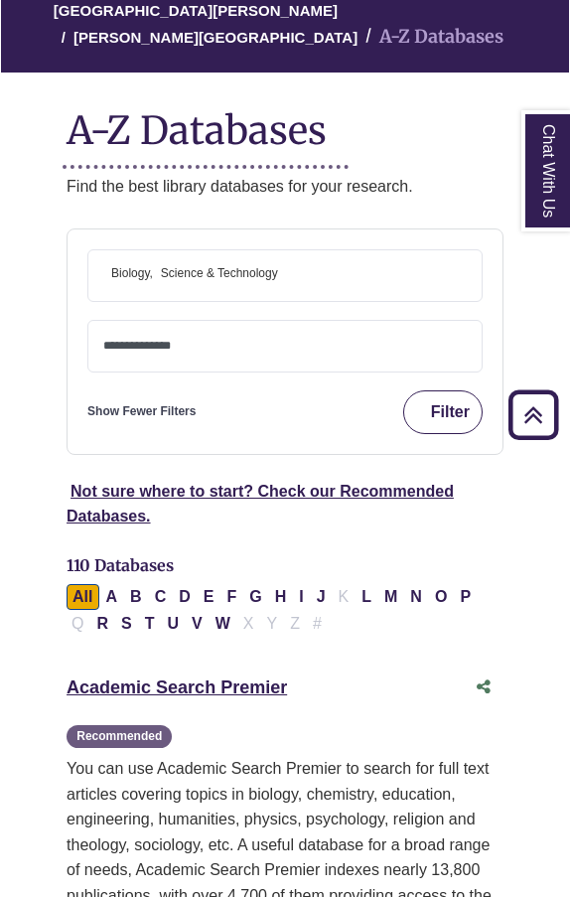  Describe the element at coordinates (366, 597) in the screenshot. I see `button: Filter Results L` at that location.